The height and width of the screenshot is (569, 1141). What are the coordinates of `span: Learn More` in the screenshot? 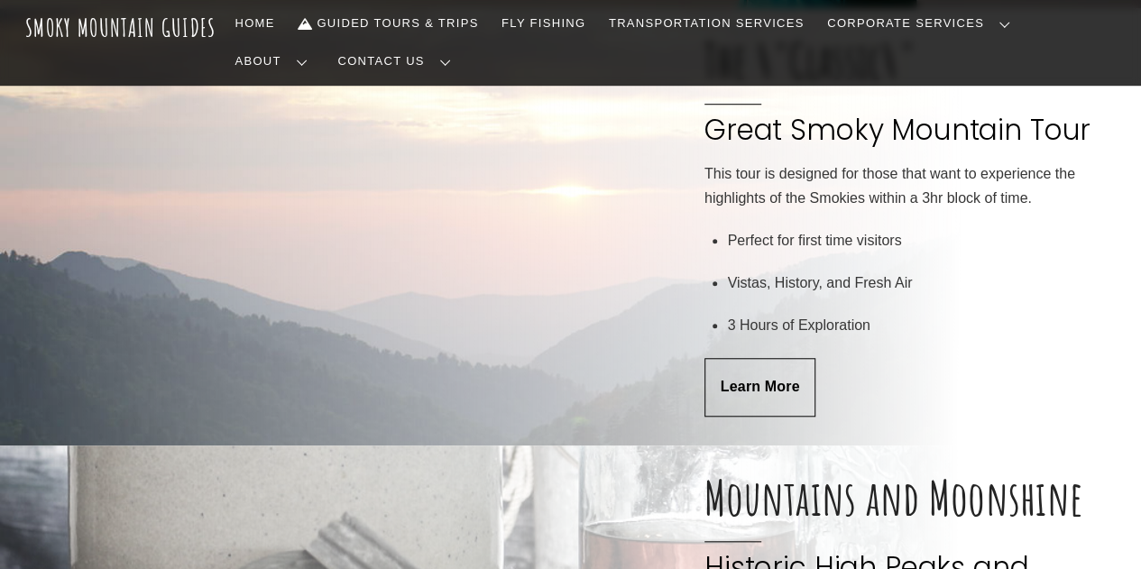 It's located at (761, 387).